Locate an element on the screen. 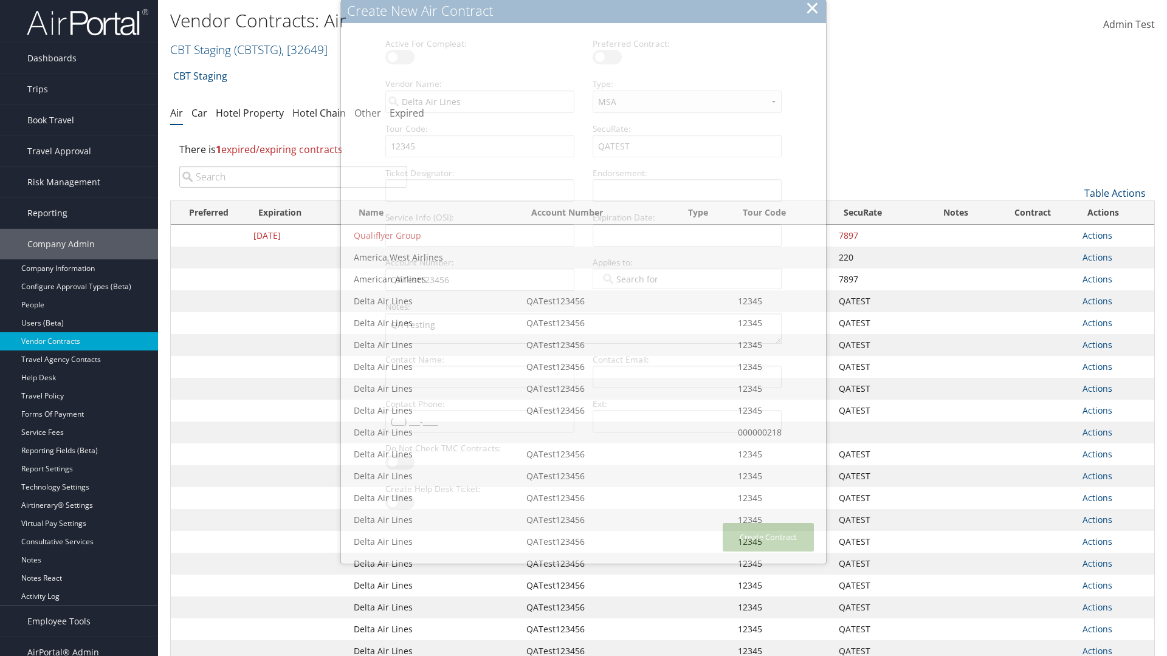  label: Contact Name: is located at coordinates (480, 360).